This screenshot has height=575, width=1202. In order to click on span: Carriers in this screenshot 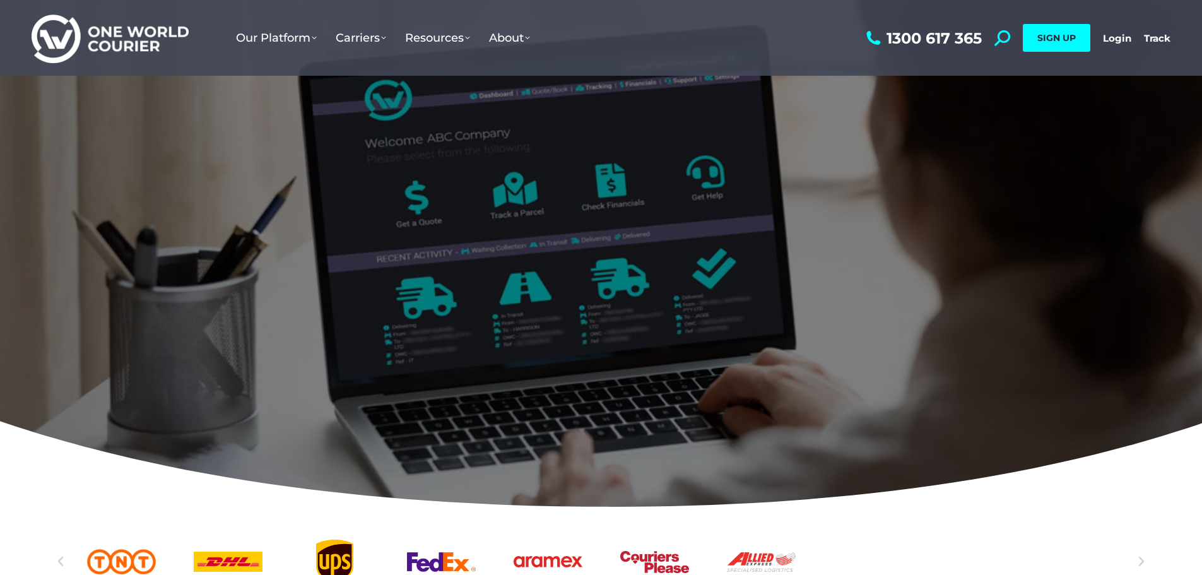, I will do `click(361, 38)`.